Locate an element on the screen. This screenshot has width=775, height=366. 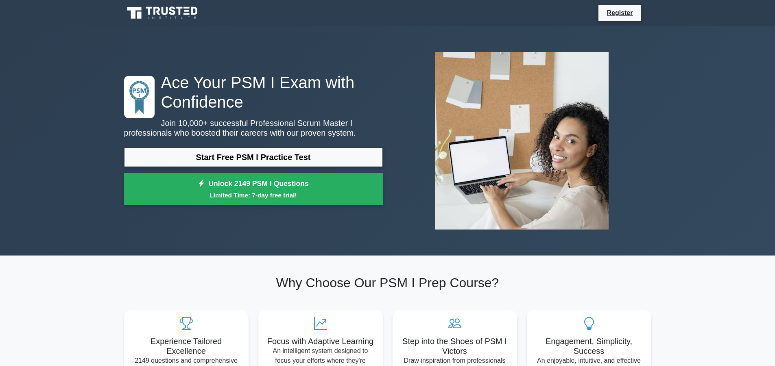
h2: Why Choose Our PSM I Prep Course? is located at coordinates (387, 283).